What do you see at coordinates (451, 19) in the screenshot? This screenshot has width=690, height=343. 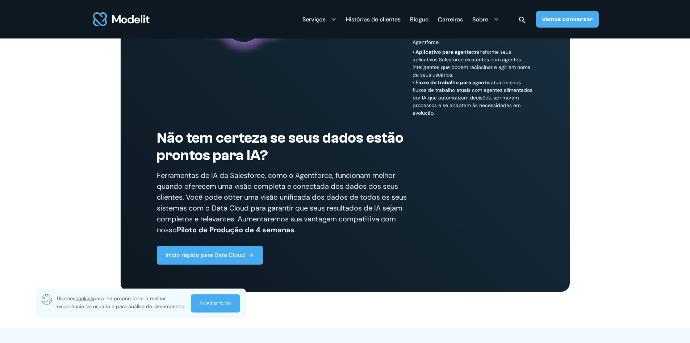 I see `a: Carreiras` at bounding box center [451, 19].